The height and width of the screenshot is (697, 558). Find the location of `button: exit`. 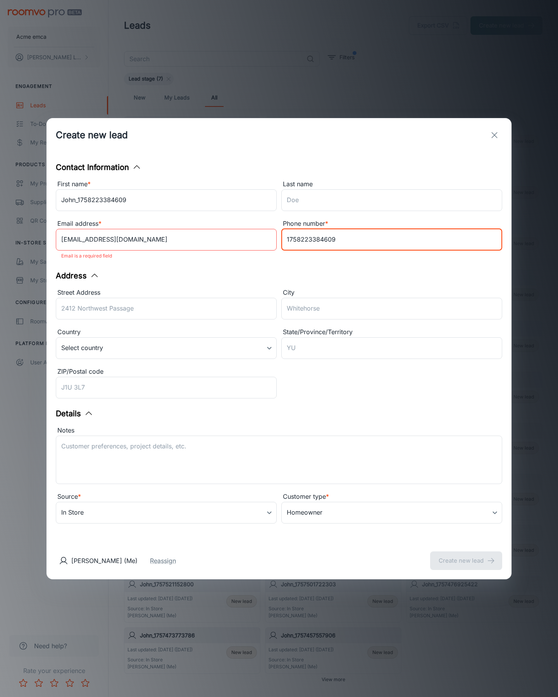

button: exit is located at coordinates (494, 135).